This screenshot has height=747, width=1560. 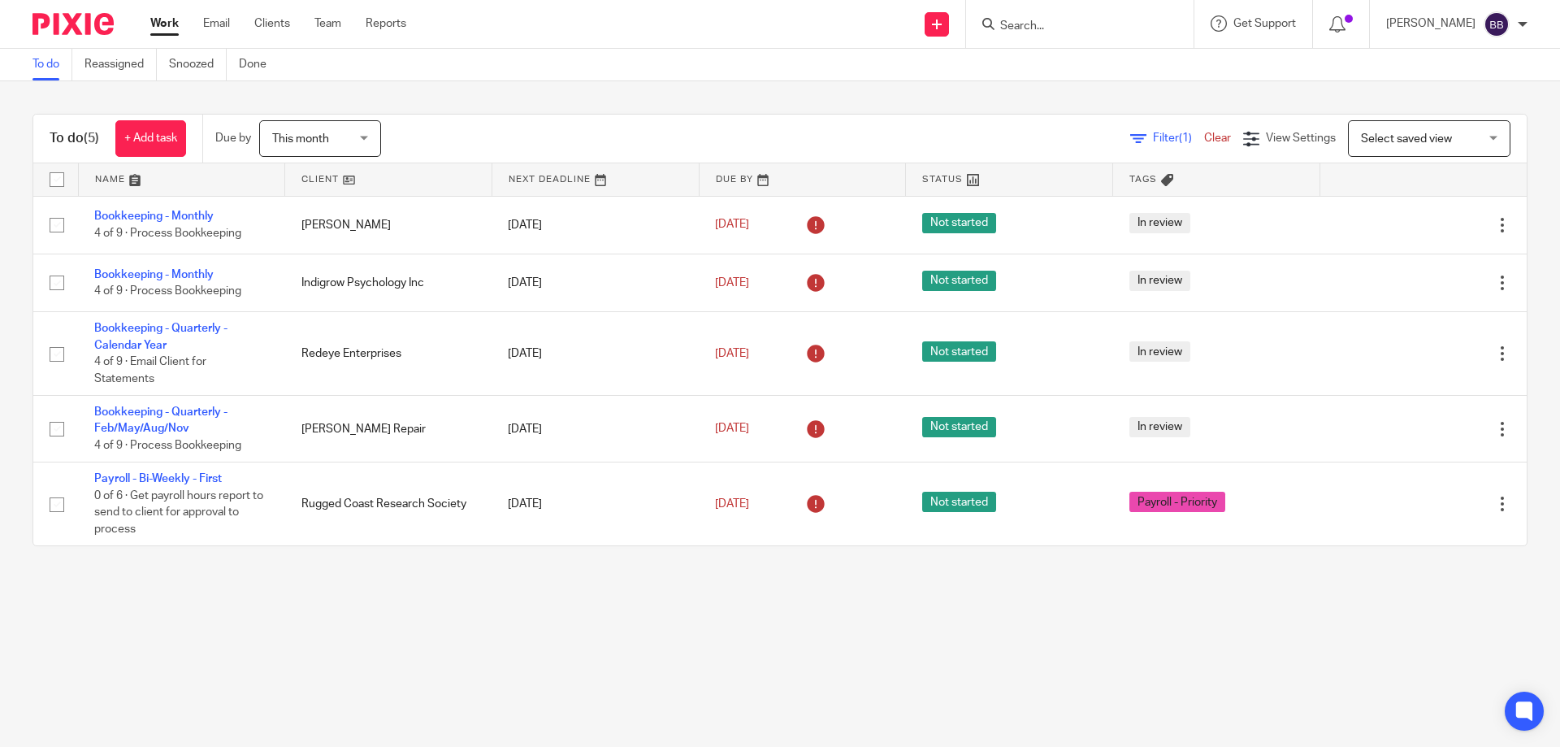 I want to click on a: Bookkeeping - Quarterly - Calendar Year, so click(x=161, y=336).